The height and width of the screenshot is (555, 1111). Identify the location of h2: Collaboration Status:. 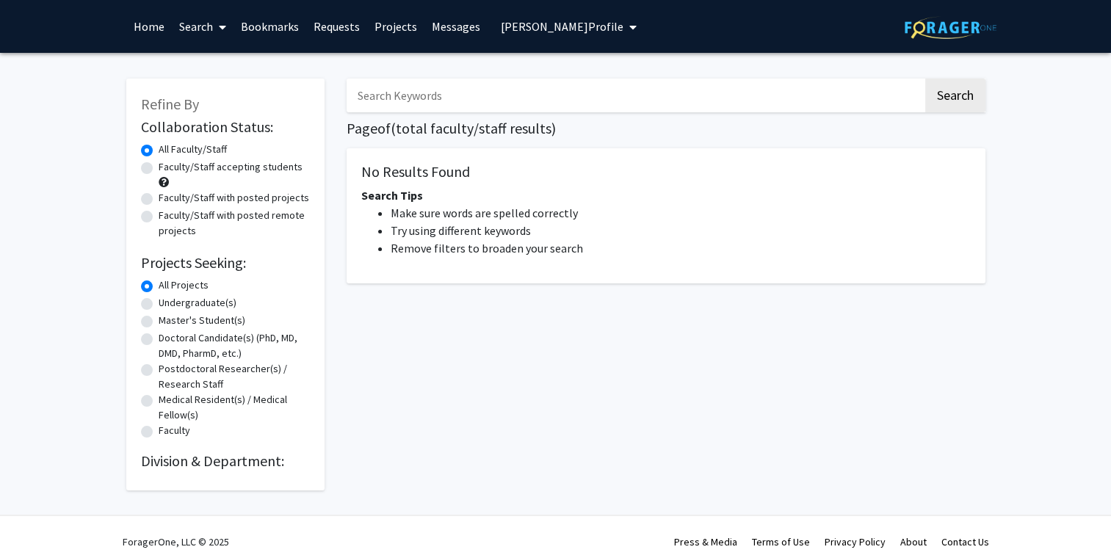
(225, 127).